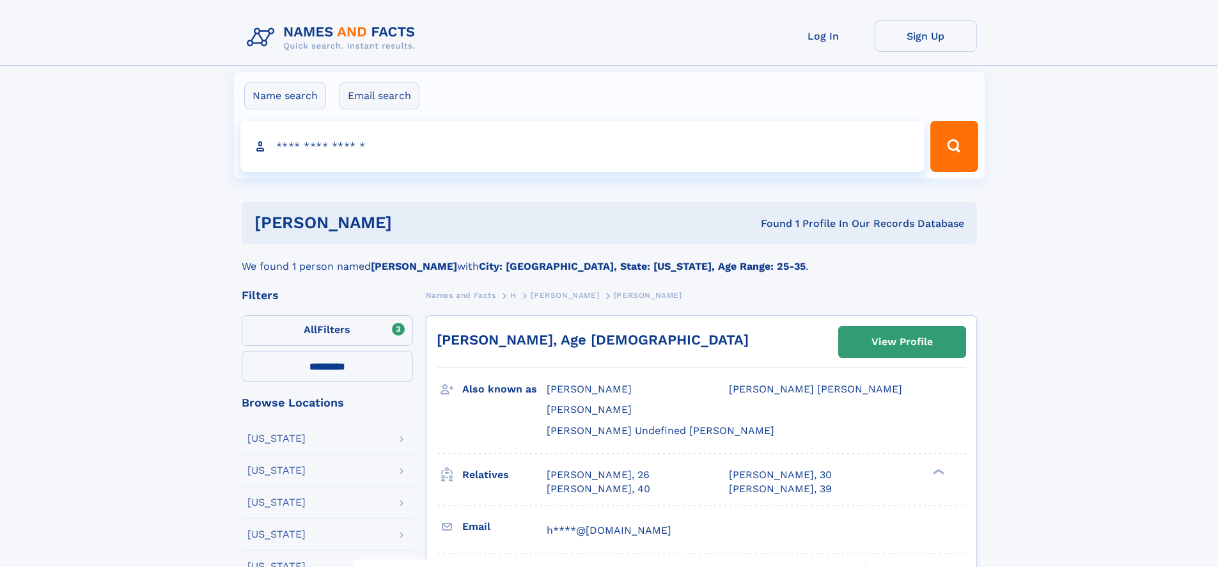 The image size is (1218, 567). Describe the element at coordinates (504, 475) in the screenshot. I see `h3: Relatives` at that location.